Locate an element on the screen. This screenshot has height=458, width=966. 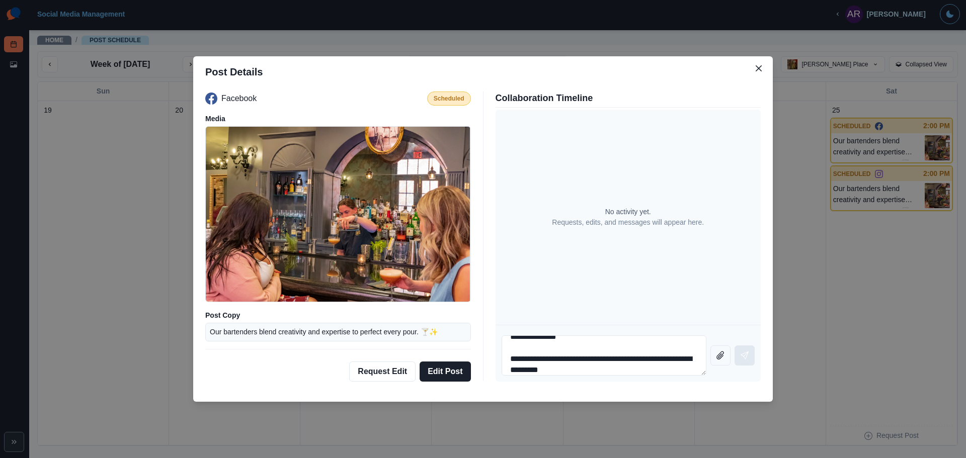
p: Our bartenders blend creativity and expertise to perfect every pour. 🍸✨ is located at coordinates (324, 332).